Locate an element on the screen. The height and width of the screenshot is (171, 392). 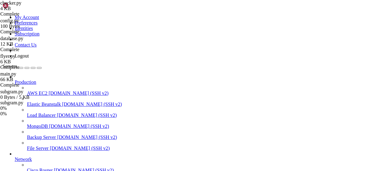
div: subgram.py is located at coordinates (31, 103).